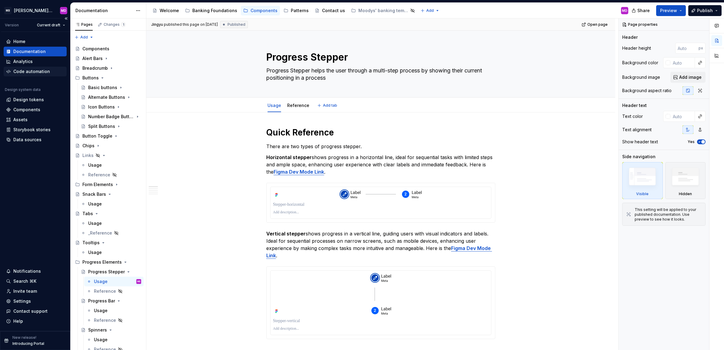  I want to click on div: Pages, so click(84, 25).